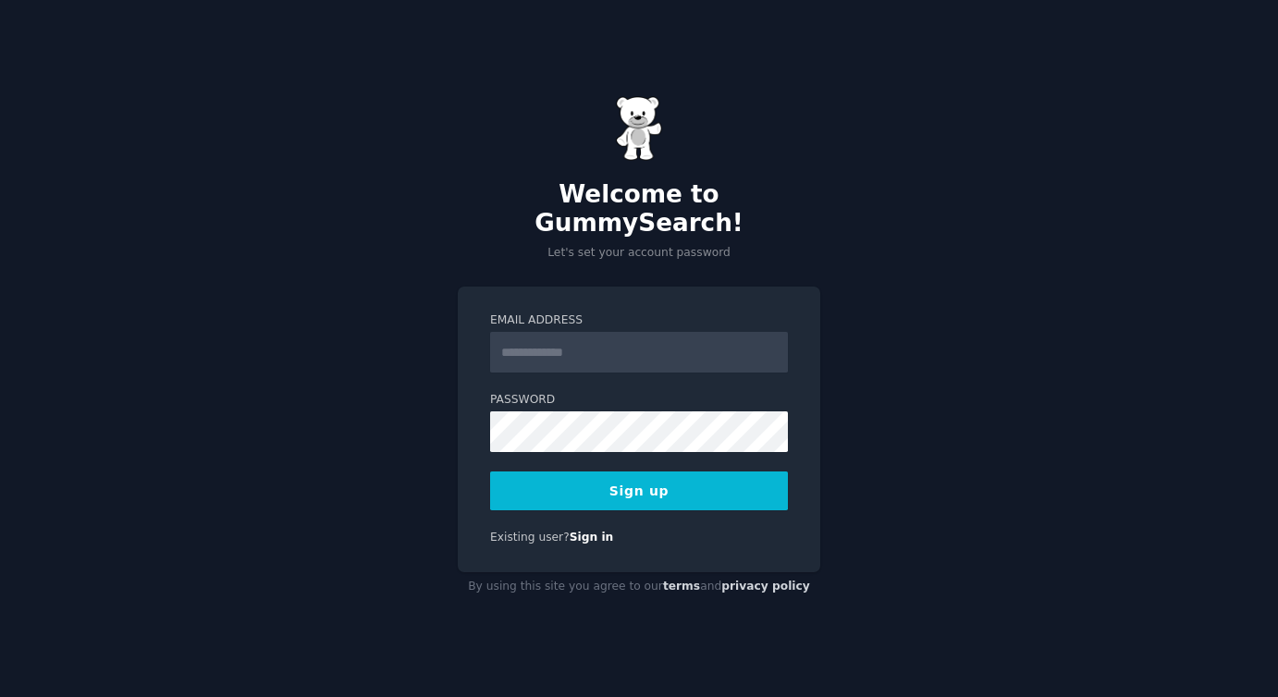 This screenshot has width=1278, height=697. What do you see at coordinates (639, 491) in the screenshot?
I see `button: Sign up` at bounding box center [639, 491].